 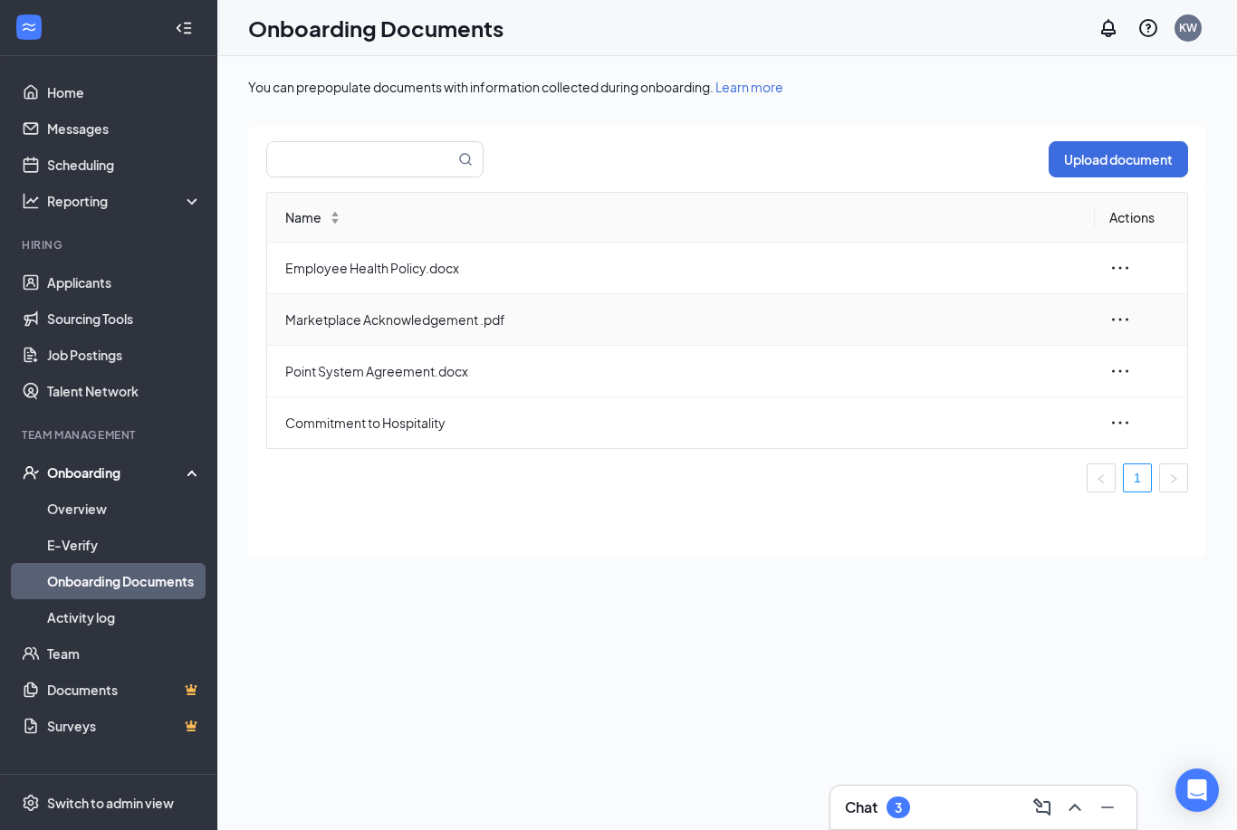 I want to click on div: You can prepopulate documents with information collected during onboarding., so click(x=727, y=87).